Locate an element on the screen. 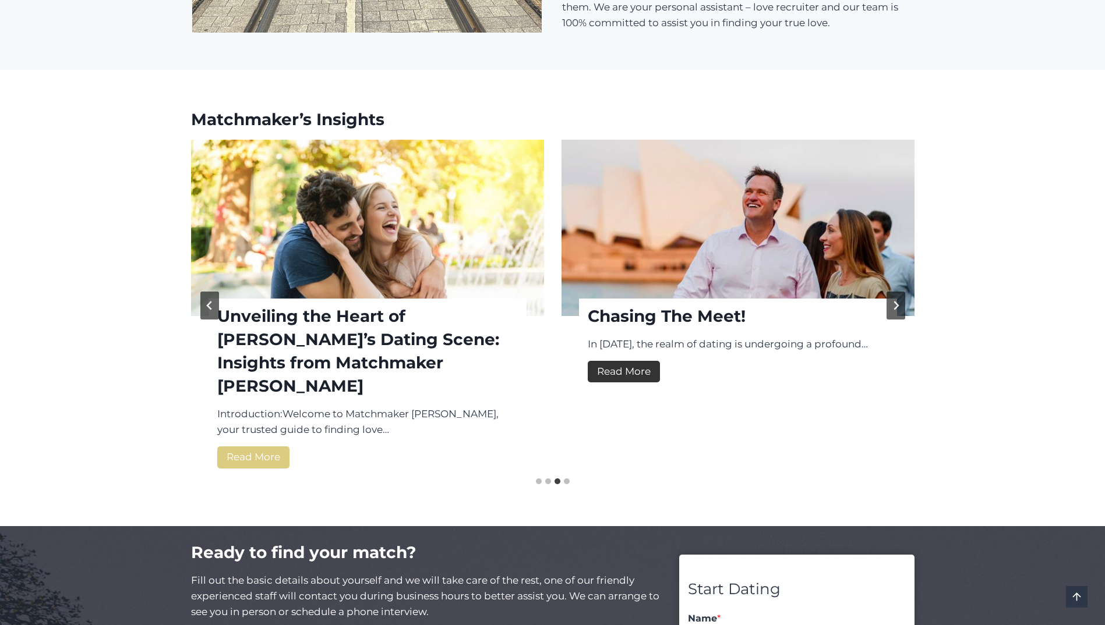  button: Go to slide 1 is located at coordinates (539, 482).